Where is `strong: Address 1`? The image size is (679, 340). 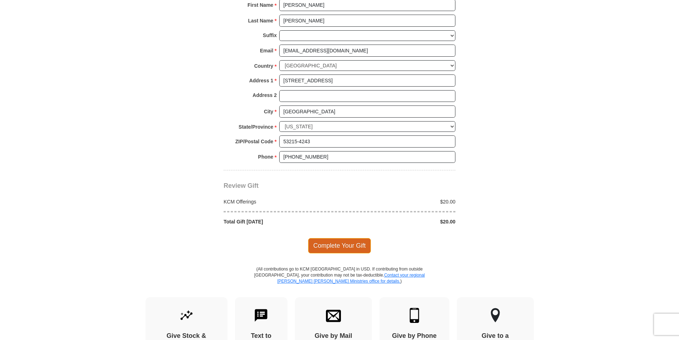
strong: Address 1 is located at coordinates (262, 81).